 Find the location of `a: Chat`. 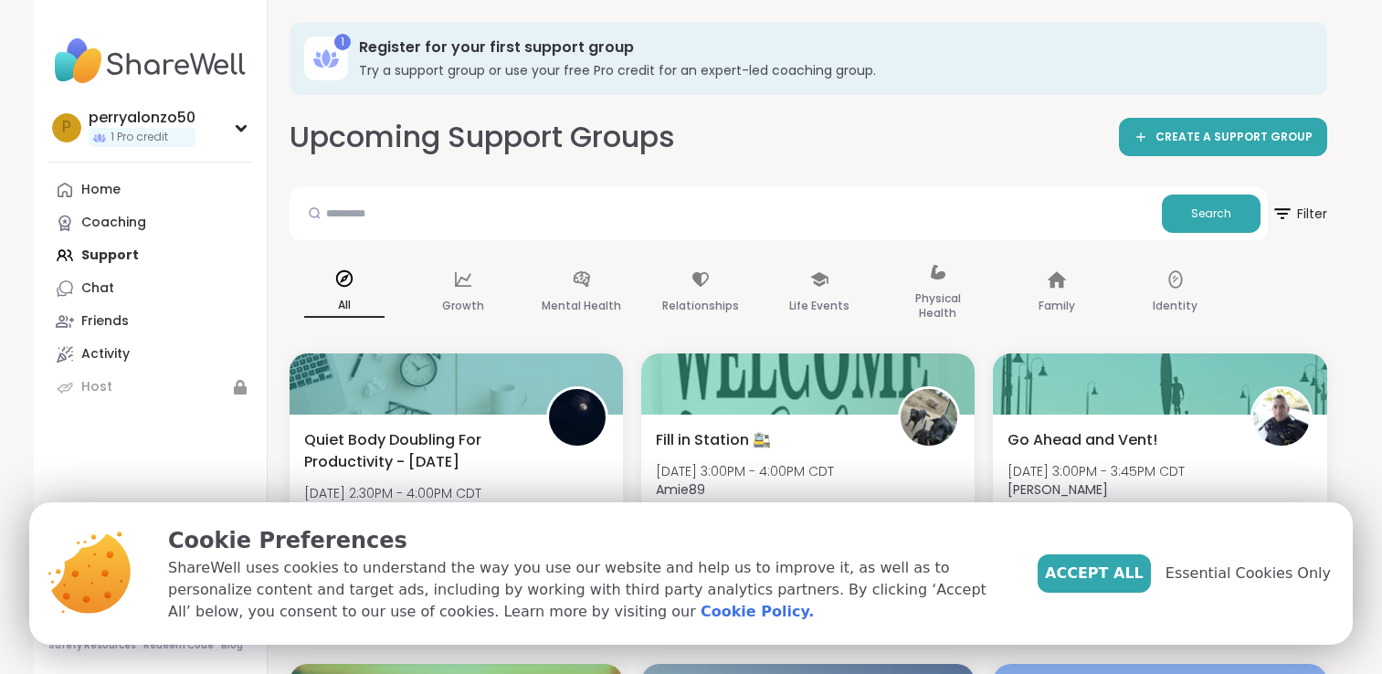

a: Chat is located at coordinates (150, 289).